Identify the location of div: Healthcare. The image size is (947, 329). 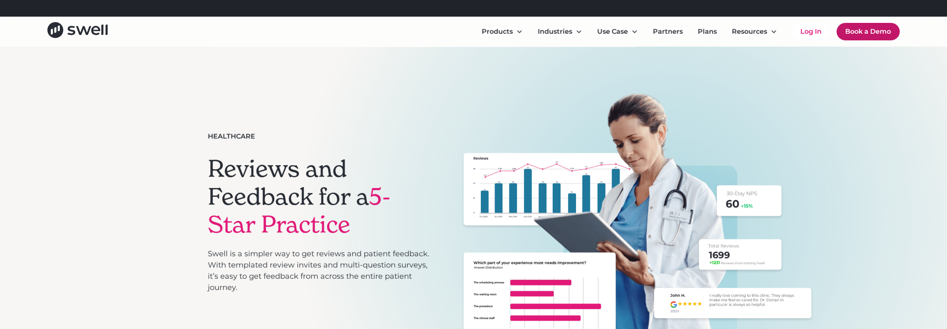
(231, 136).